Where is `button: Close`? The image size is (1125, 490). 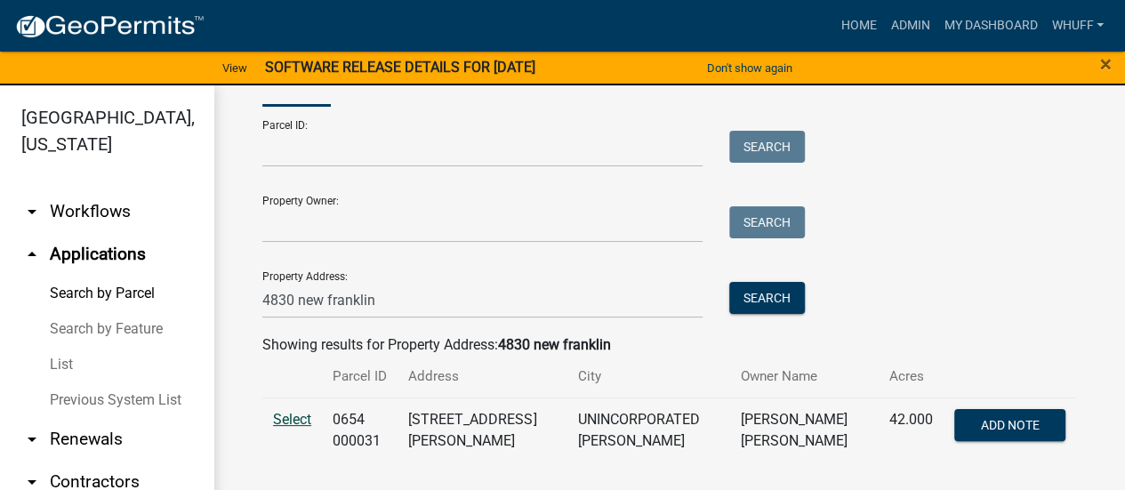
button: Close is located at coordinates (1105, 64).